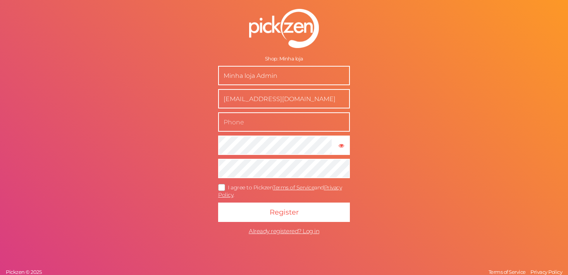  Describe the element at coordinates (284, 212) in the screenshot. I see `button: Register` at that location.